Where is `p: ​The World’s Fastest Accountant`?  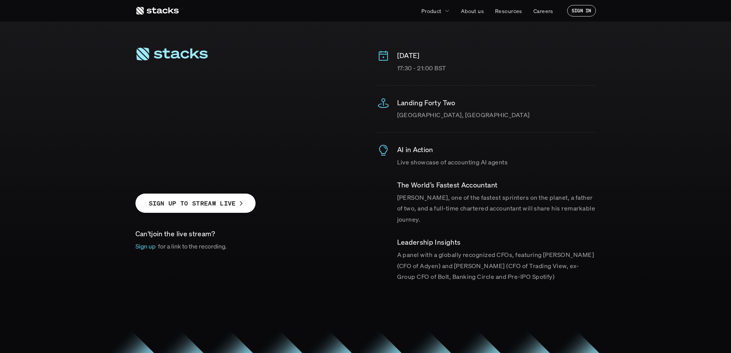
p: ​The World’s Fastest Accountant is located at coordinates (496, 185).